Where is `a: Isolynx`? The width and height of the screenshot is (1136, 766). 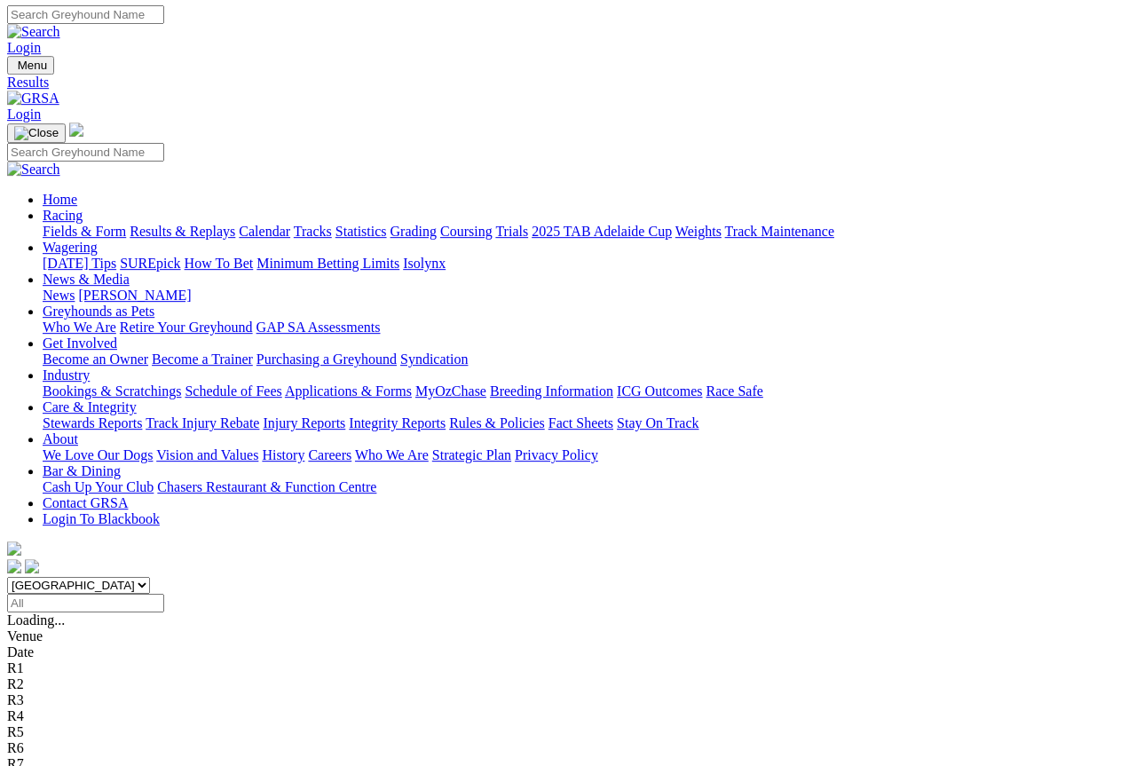
a: Isolynx is located at coordinates (424, 263).